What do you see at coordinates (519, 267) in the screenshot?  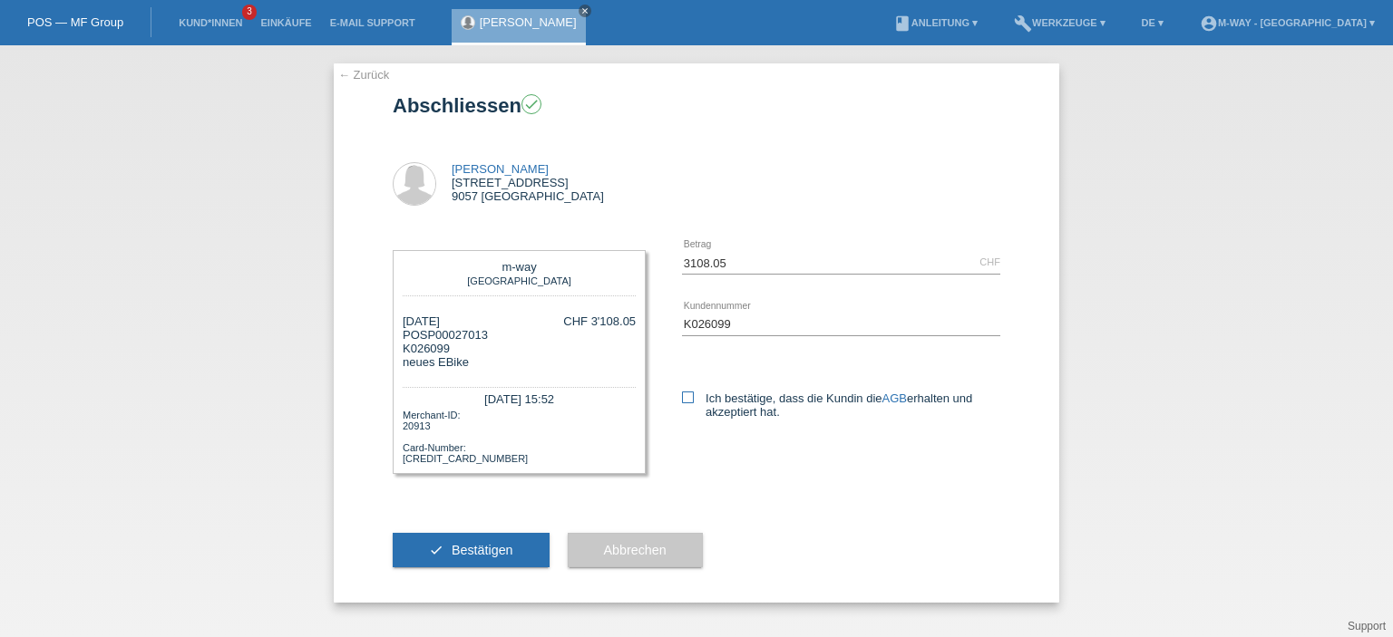 I see `div: m-way` at bounding box center [519, 267].